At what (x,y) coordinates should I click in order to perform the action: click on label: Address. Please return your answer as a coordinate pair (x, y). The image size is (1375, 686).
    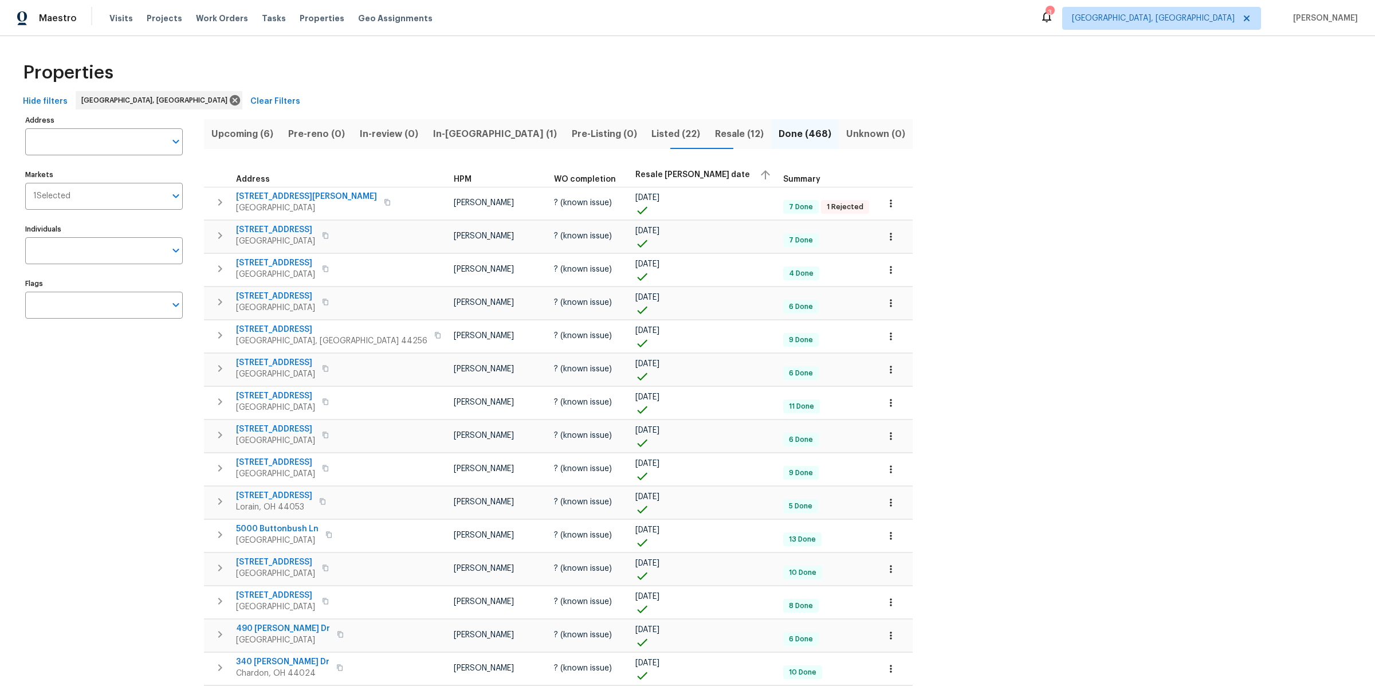
    Looking at the image, I should click on (104, 120).